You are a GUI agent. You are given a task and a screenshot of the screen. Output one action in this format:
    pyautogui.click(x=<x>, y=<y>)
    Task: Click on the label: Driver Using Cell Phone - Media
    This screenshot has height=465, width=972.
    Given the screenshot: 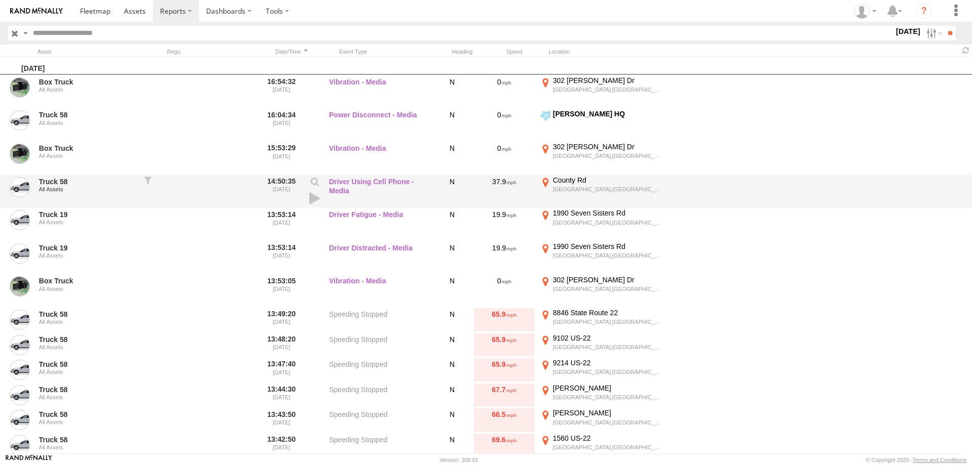 What is the action you would take?
    pyautogui.click(x=380, y=191)
    